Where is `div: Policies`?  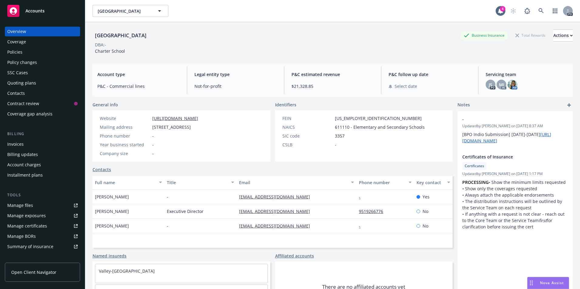 div: Policies is located at coordinates (15, 52).